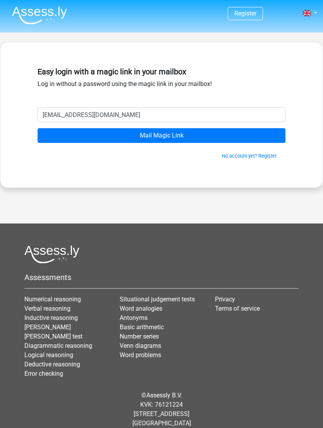  Describe the element at coordinates (161, 115) in the screenshot. I see `input: Email` at that location.